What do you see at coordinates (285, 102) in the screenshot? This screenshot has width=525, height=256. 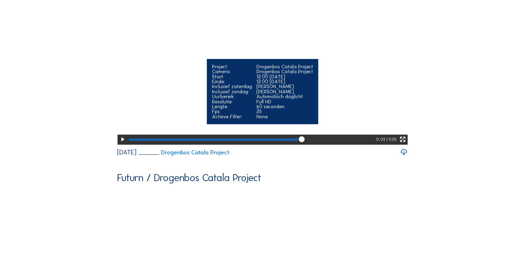 I see `div: Full HD` at bounding box center [285, 102].